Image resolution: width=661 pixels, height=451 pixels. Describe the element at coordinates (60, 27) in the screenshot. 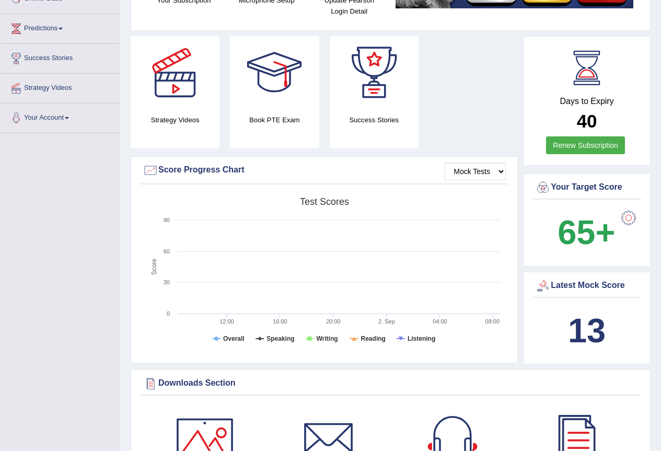

I see `a: Predictions` at that location.